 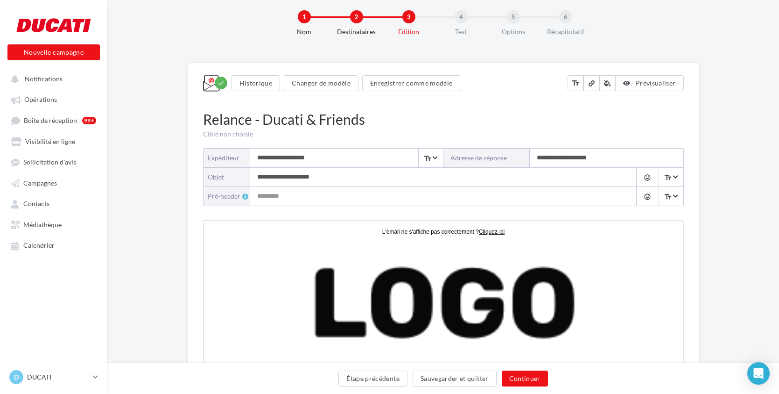 What do you see at coordinates (54, 99) in the screenshot?
I see `a: Opérations` at bounding box center [54, 99].